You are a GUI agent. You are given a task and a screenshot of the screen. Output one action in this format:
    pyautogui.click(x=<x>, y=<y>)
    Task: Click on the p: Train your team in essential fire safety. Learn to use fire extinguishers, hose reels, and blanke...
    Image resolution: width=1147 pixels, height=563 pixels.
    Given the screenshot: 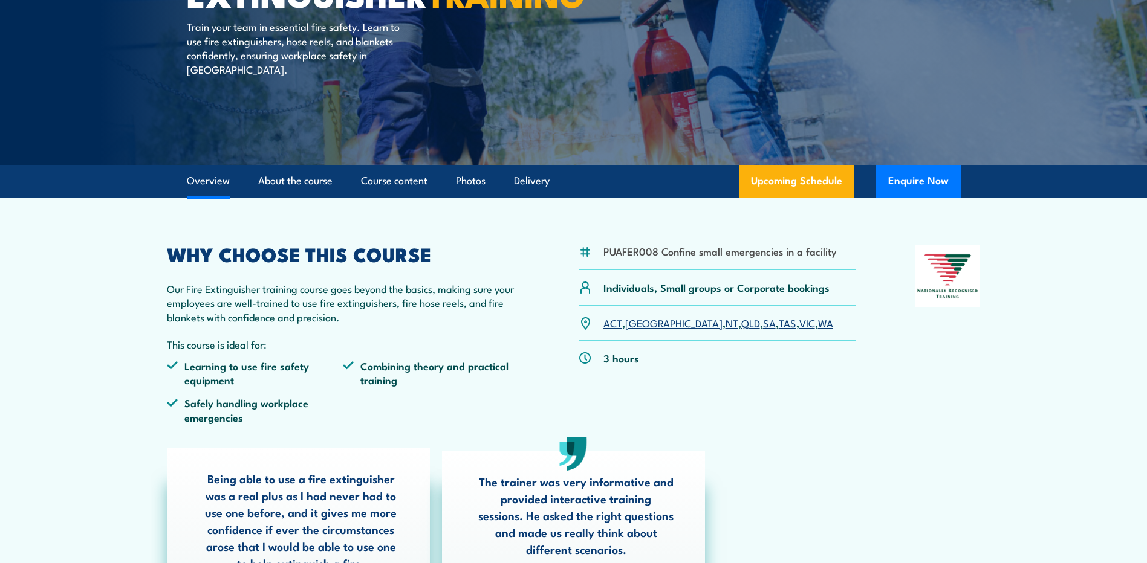 What is the action you would take?
    pyautogui.click(x=297, y=48)
    